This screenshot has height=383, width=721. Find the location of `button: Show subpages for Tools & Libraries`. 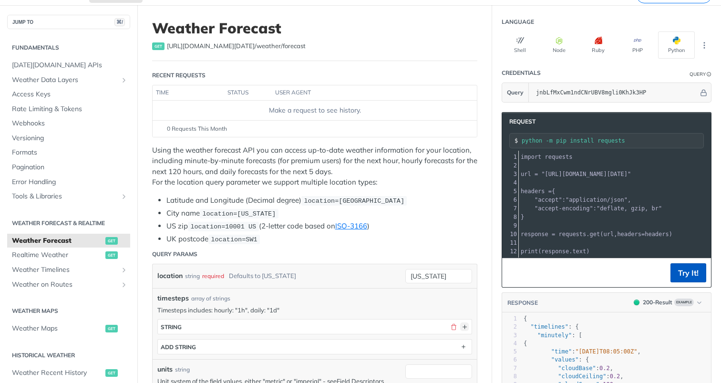

button: Show subpages for Tools & Libraries is located at coordinates (124, 197).